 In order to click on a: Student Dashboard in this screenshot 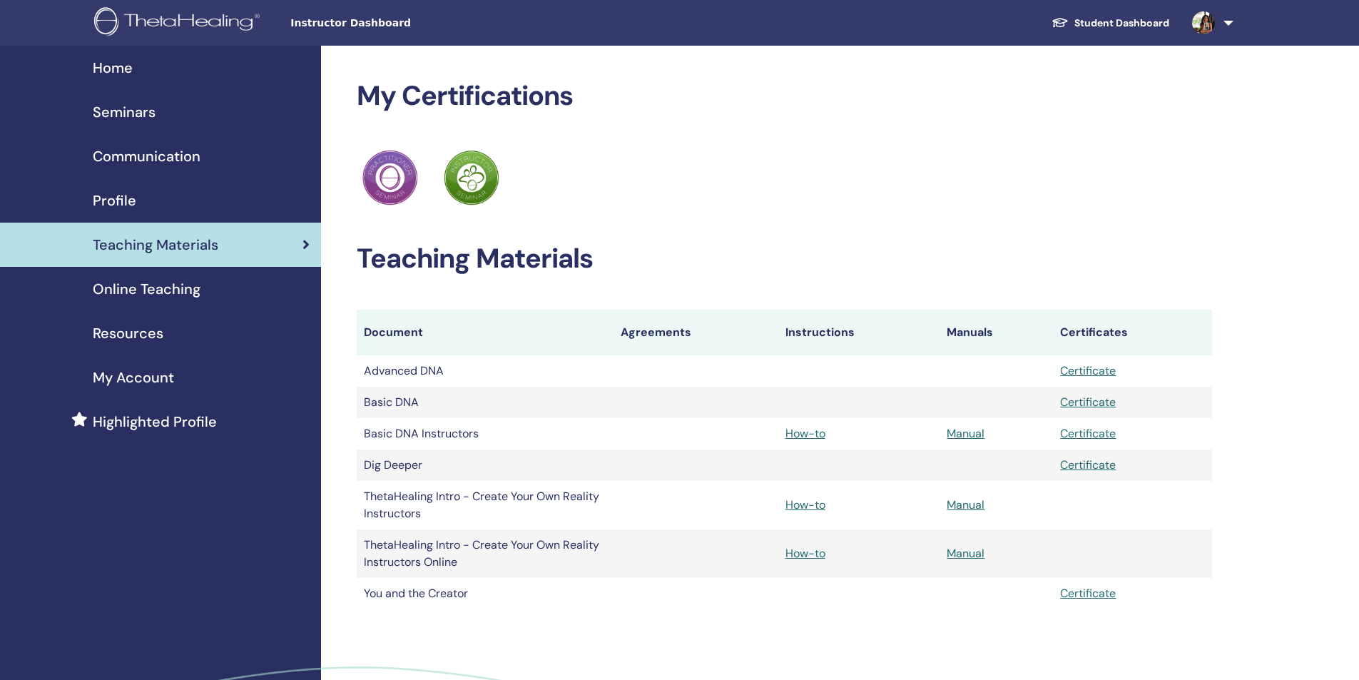, I will do `click(1110, 23)`.